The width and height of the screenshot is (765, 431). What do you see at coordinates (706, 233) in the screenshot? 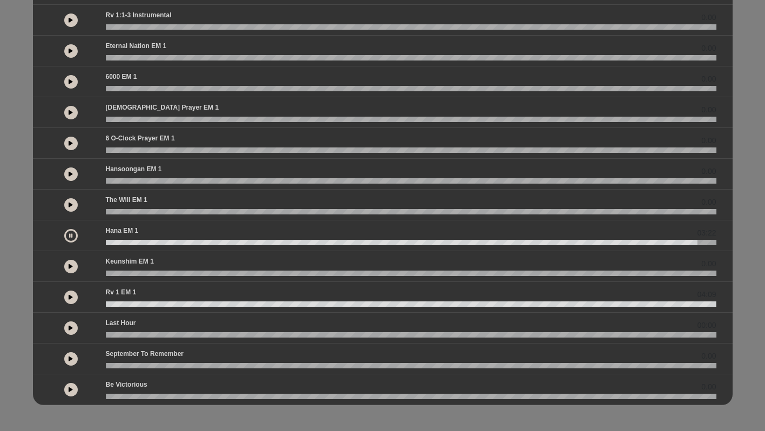
I see `span: 03:22` at bounding box center [706, 233].